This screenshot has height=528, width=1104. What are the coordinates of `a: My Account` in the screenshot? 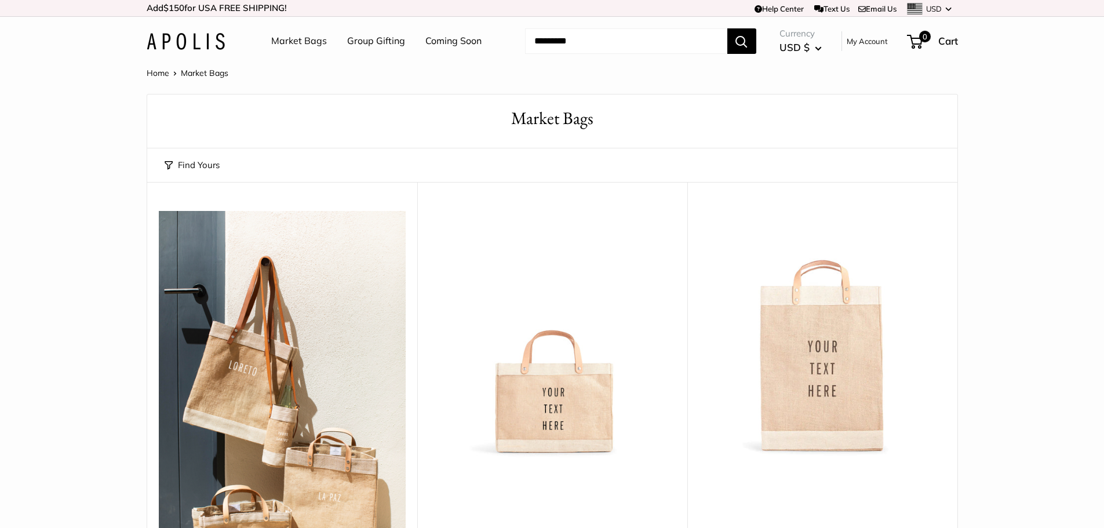 It's located at (867, 41).